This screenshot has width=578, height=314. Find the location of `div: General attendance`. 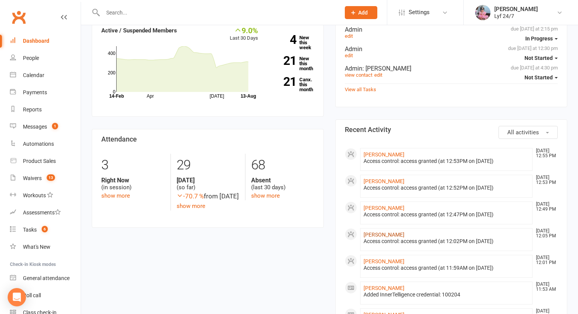

div: General attendance is located at coordinates (46, 279).